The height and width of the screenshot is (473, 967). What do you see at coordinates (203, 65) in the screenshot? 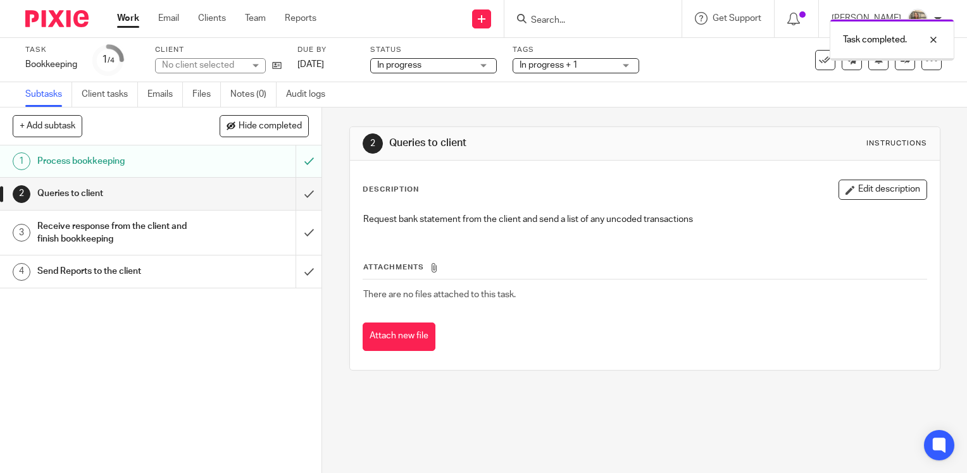
I see `div: No client selected` at bounding box center [203, 65].